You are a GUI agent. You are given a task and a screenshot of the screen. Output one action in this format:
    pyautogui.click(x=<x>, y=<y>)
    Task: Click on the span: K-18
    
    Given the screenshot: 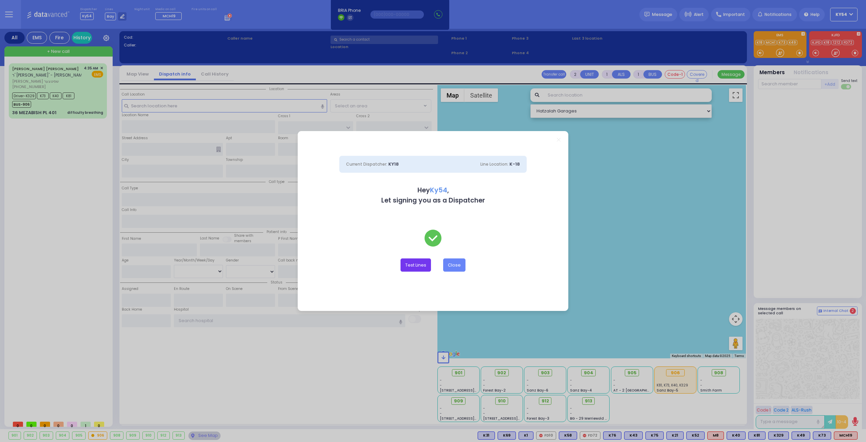 What is the action you would take?
    pyautogui.click(x=515, y=164)
    